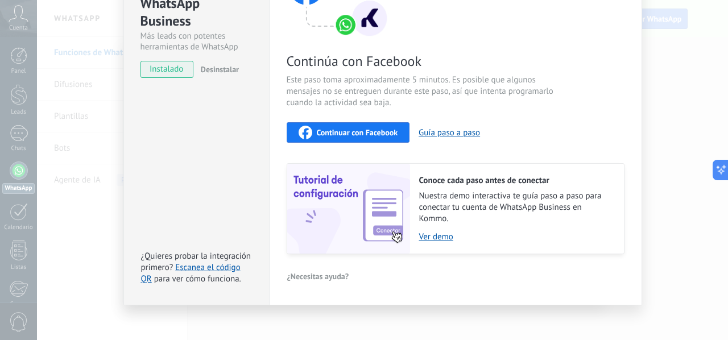 This screenshot has height=340, width=728. What do you see at coordinates (516, 208) in the screenshot?
I see `span: Nuestra demo interactiva te guía paso a paso para conectar tu cuenta de WhatsApp Business en Kommo.` at bounding box center [516, 208].